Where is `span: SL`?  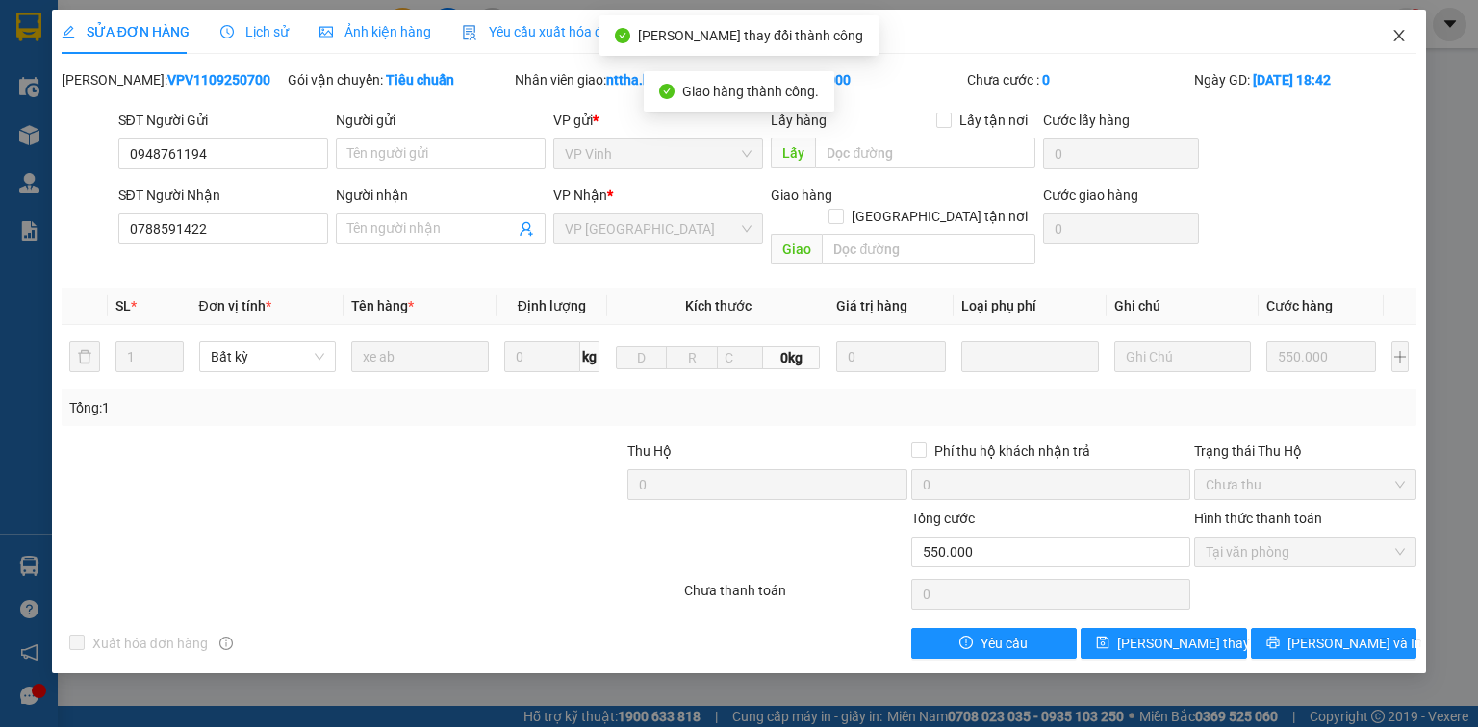 span: SL is located at coordinates (123, 306).